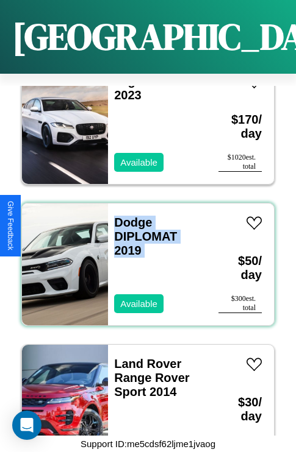 The height and width of the screenshot is (452, 296). What do you see at coordinates (144, 88) in the screenshot?
I see `a: Jaguar XE 2023` at bounding box center [144, 88].